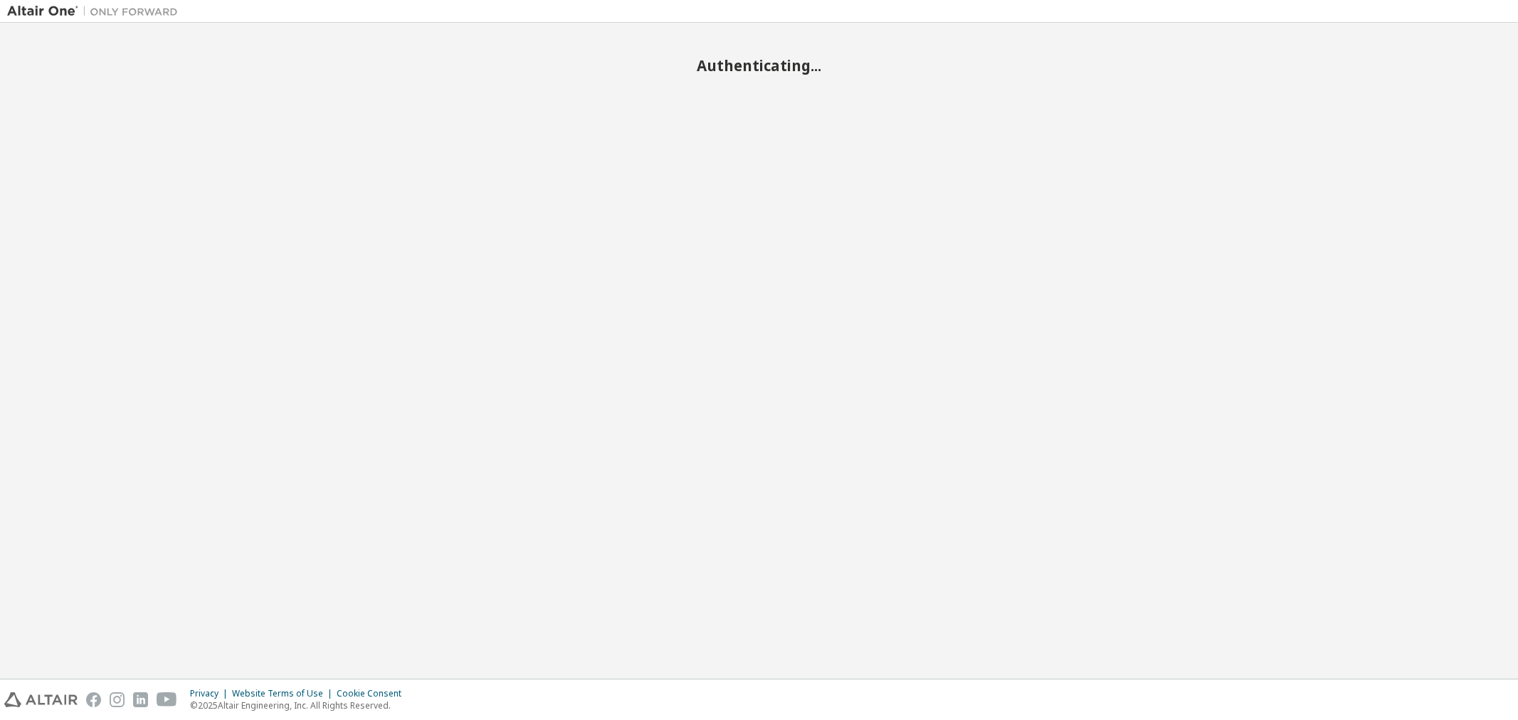  What do you see at coordinates (167, 700) in the screenshot?
I see `img: youtube.svg` at bounding box center [167, 700].